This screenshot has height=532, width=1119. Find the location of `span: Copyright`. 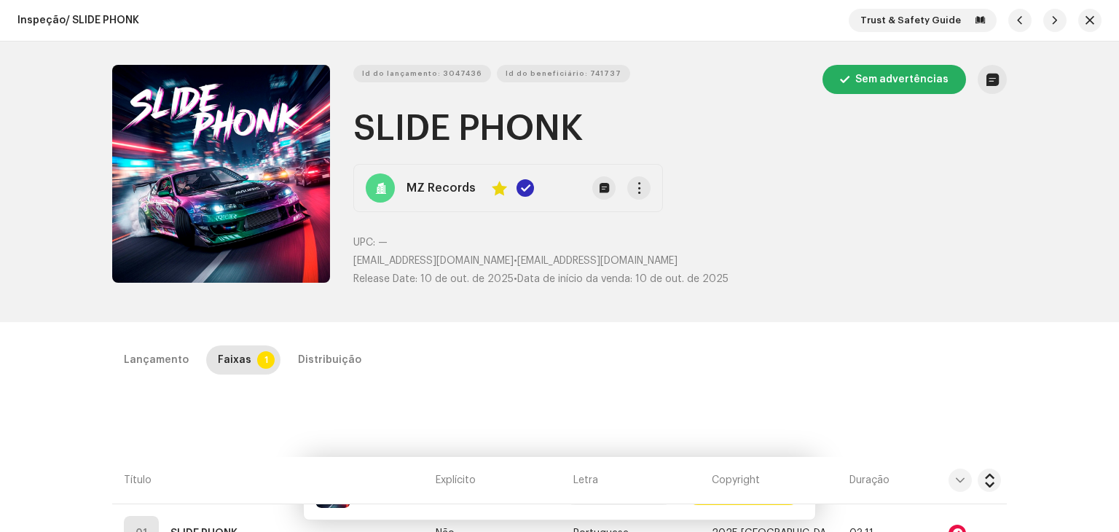

span: Copyright is located at coordinates (736, 480).